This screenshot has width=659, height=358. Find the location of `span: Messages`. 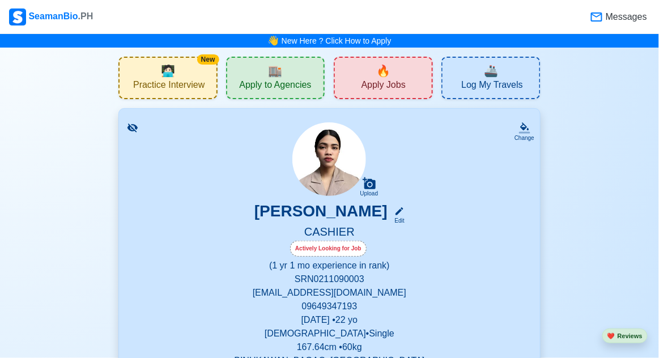

span: Messages is located at coordinates (625, 17).